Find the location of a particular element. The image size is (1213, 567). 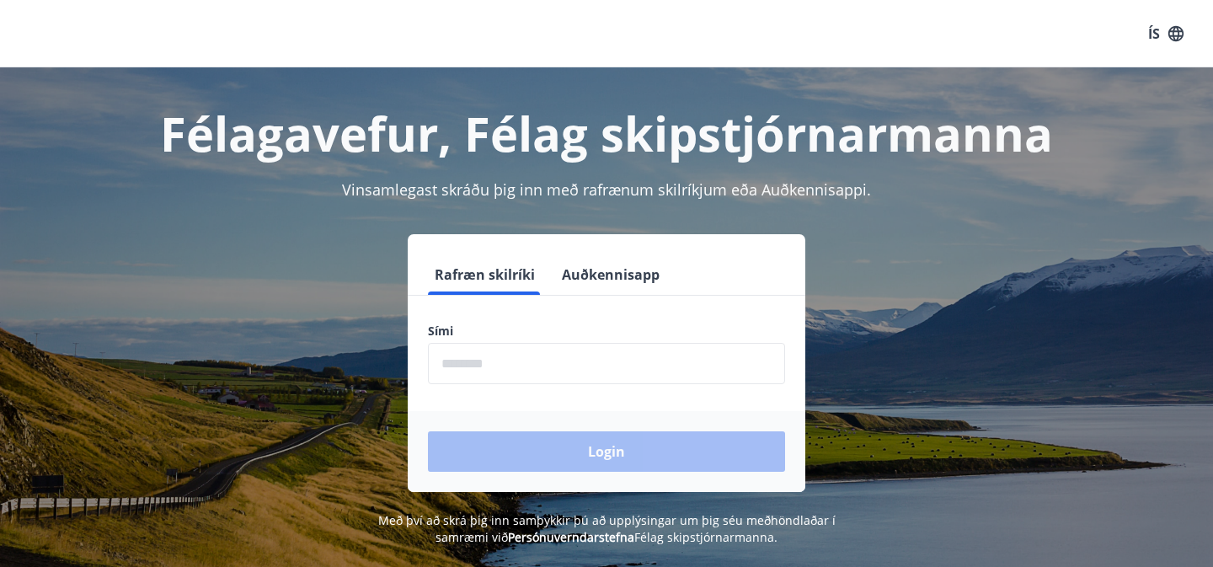

button: Auðkennisapp is located at coordinates (611, 275).